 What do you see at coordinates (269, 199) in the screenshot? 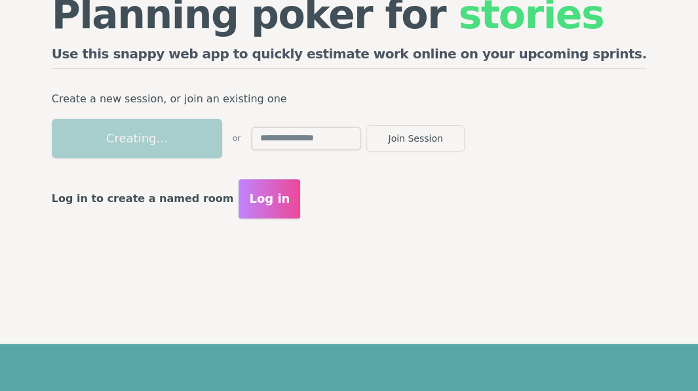
I see `span: Log in` at bounding box center [269, 199].